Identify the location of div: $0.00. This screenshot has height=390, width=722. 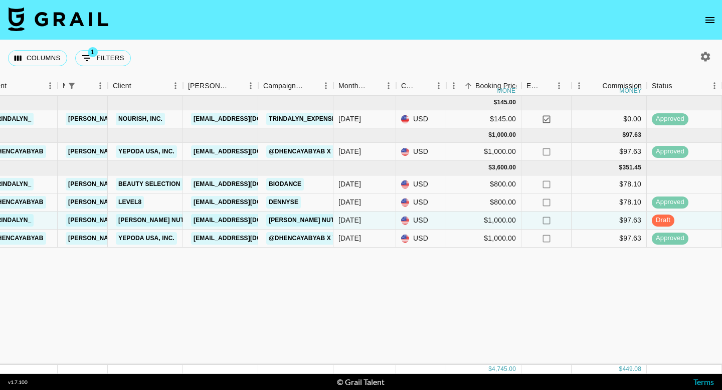
(609, 119).